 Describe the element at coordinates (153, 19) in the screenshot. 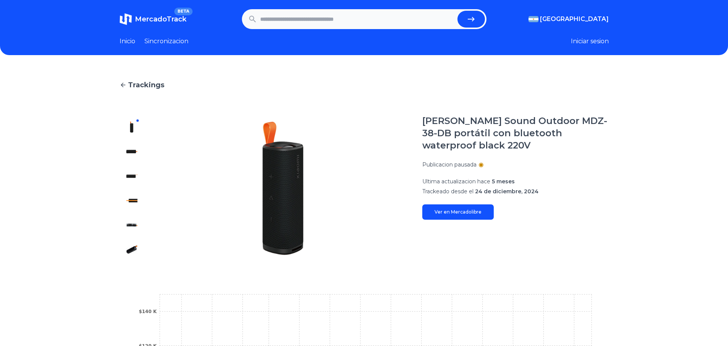

I see `a: MercadoTrackBETA` at that location.